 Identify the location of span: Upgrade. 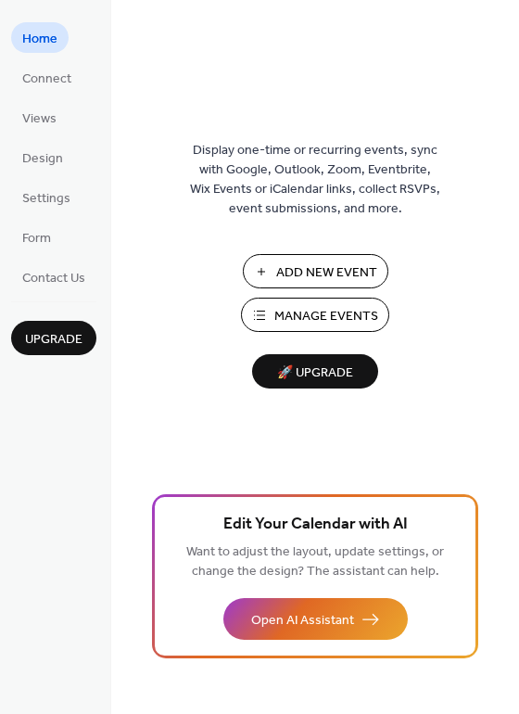
(54, 340).